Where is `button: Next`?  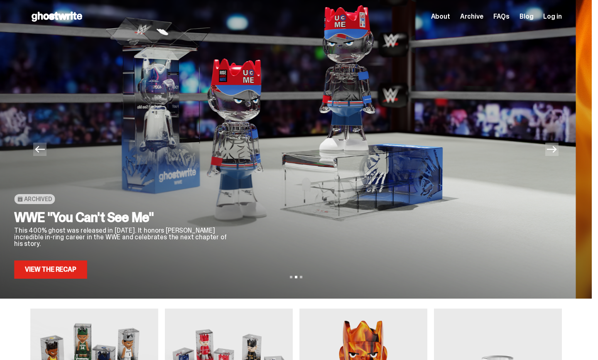
button: Next is located at coordinates (552, 149).